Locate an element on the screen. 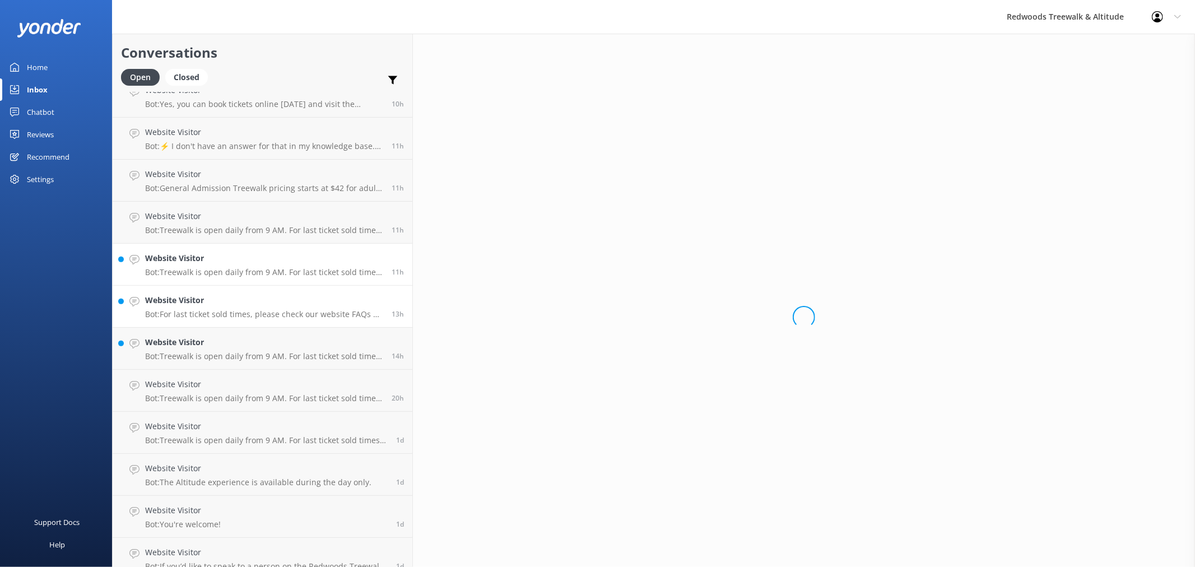 The height and width of the screenshot is (567, 1195). p: Bot: The Altitude experience is available during the day only. is located at coordinates (258, 482).